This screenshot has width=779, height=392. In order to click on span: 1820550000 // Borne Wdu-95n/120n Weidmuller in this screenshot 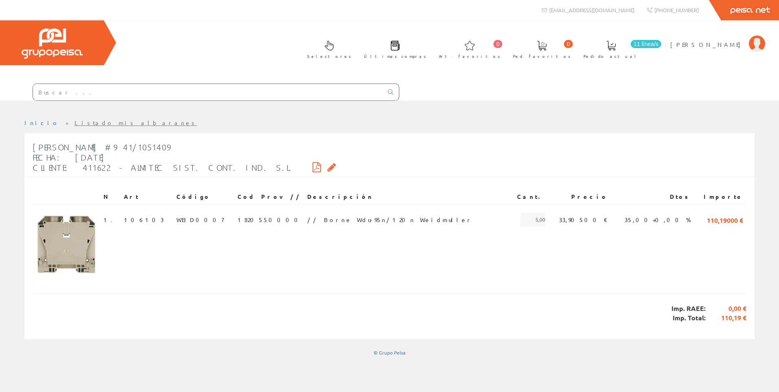, I will do `click(355, 220)`.